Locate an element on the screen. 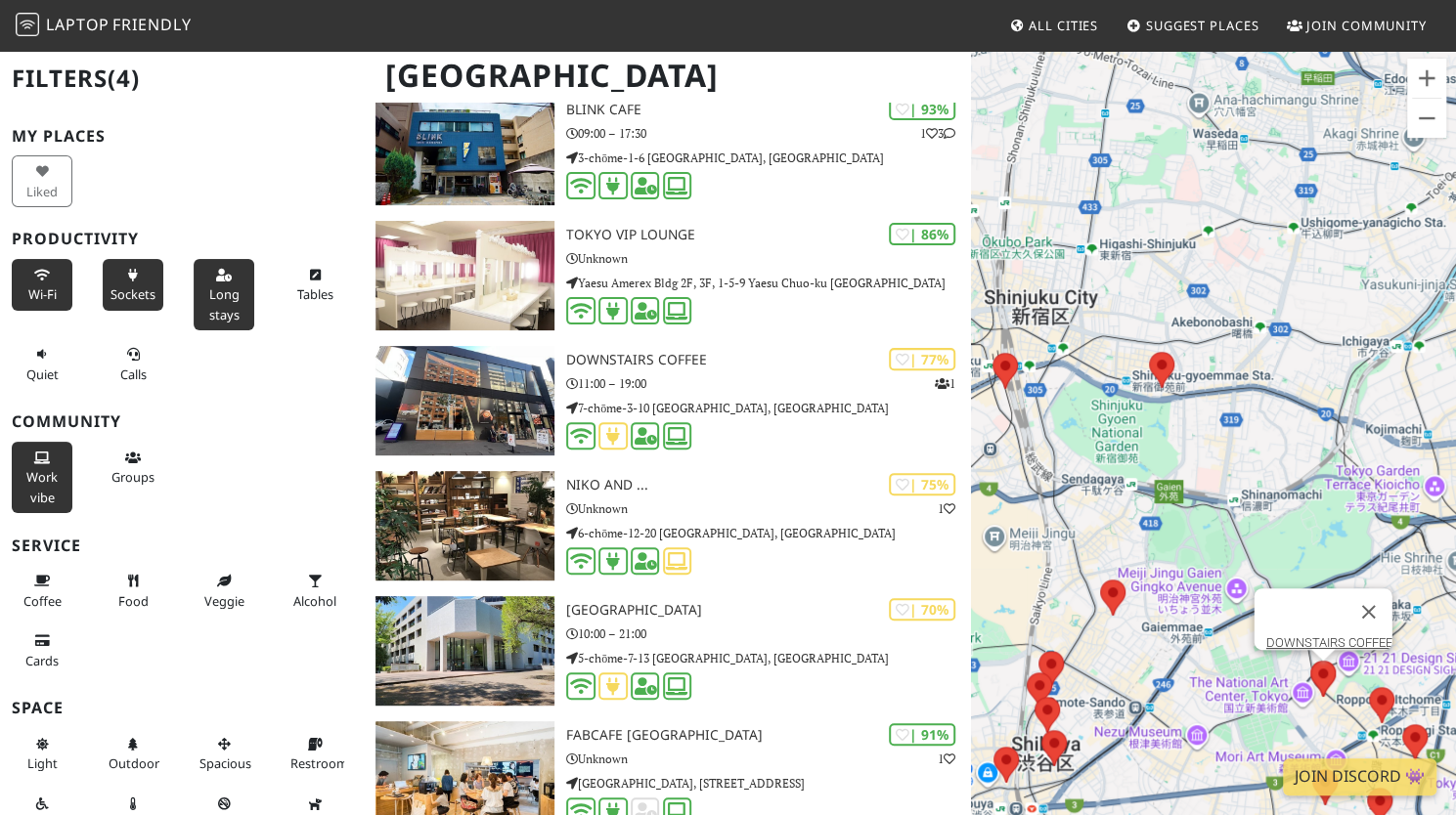  button: Coffee is located at coordinates (42, 590).